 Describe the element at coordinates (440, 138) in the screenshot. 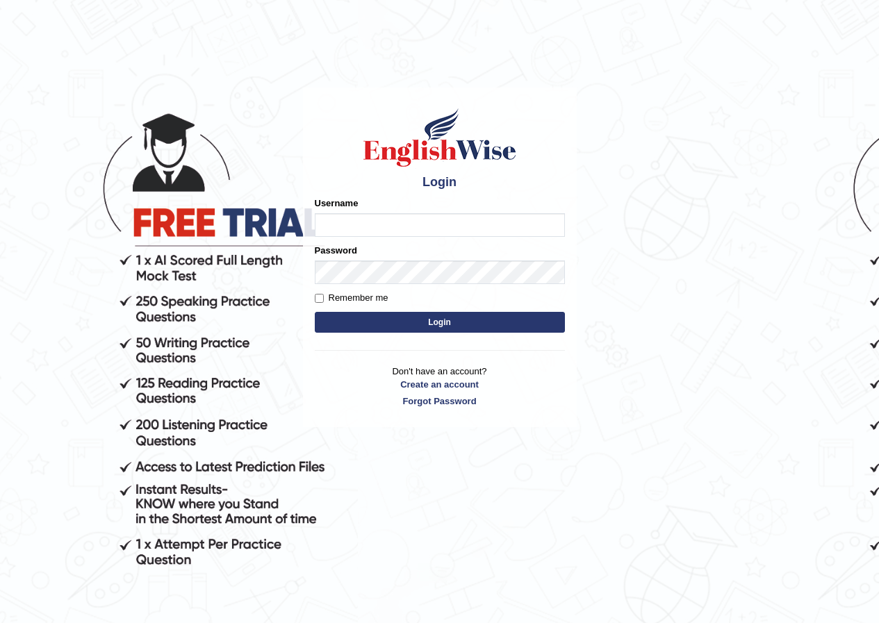

I see `img: Logo of English Wise sign in for intelligent practice with AI` at that location.